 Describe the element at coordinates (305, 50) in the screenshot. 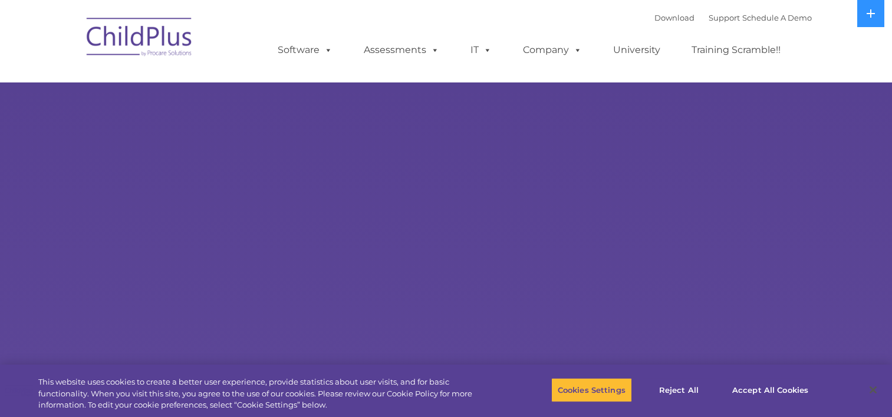

I see `a: Software` at that location.